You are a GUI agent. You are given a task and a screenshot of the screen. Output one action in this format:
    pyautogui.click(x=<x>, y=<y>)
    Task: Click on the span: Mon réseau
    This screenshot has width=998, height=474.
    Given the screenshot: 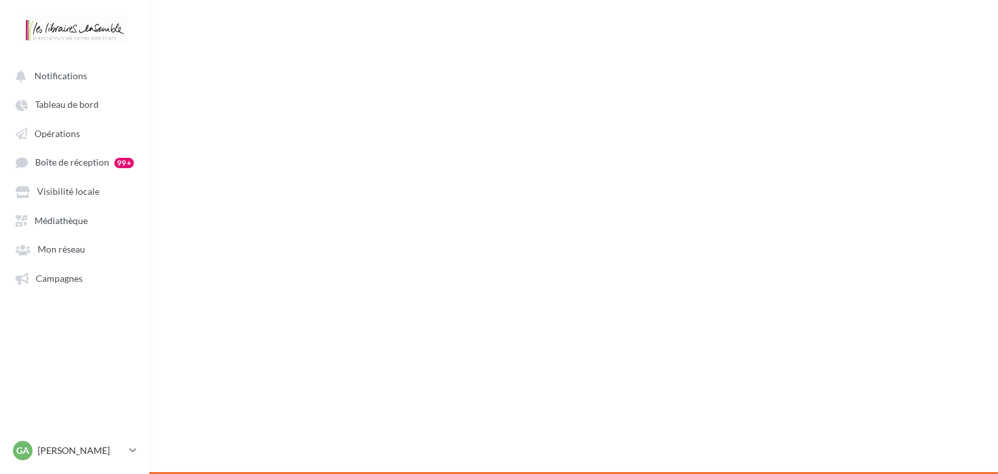 What is the action you would take?
    pyautogui.click(x=61, y=249)
    